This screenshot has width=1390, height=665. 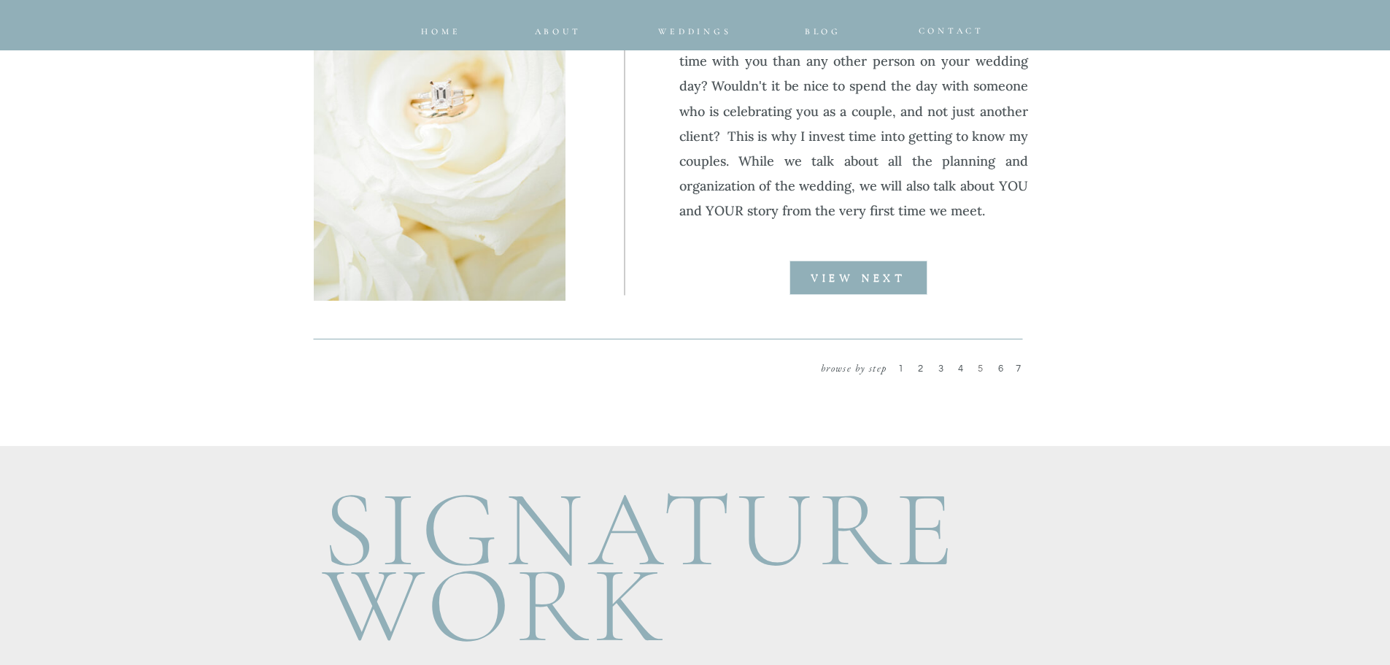 What do you see at coordinates (951, 31) in the screenshot?
I see `span: CONTACT` at bounding box center [951, 31].